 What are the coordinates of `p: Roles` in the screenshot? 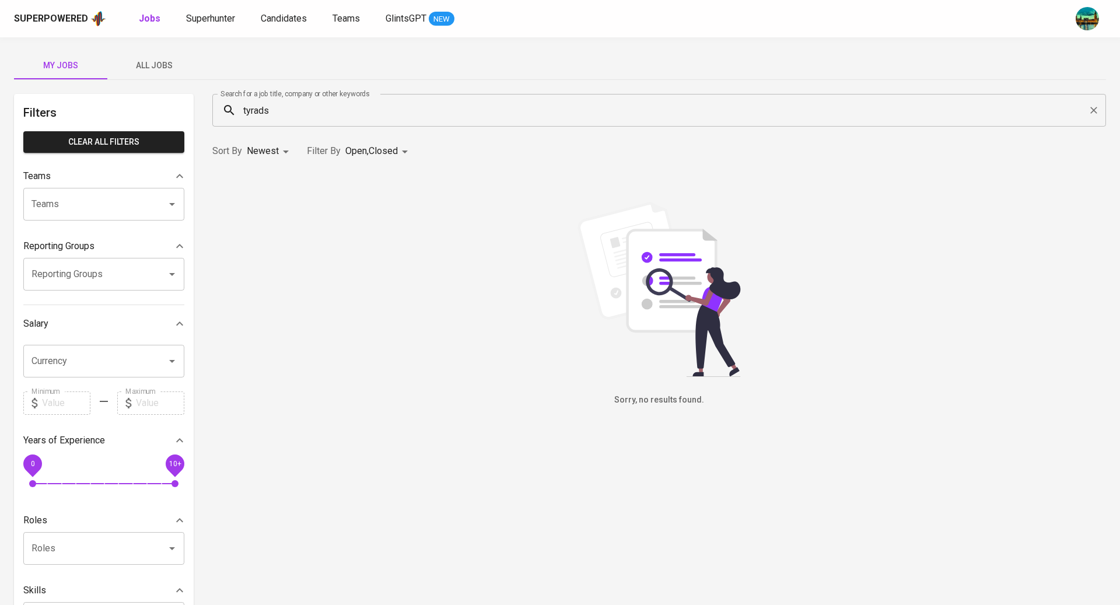 It's located at (35, 520).